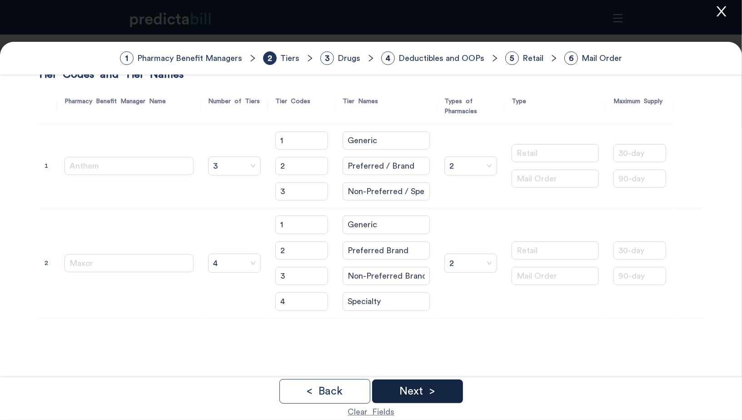 The height and width of the screenshot is (420, 742). I want to click on th: Number of Tiers, so click(234, 106).